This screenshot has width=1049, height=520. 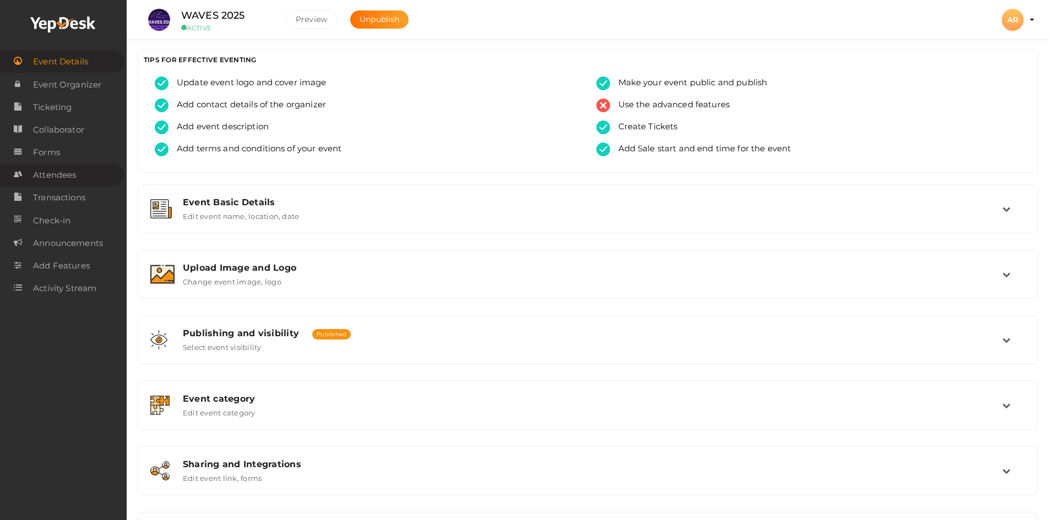 I want to click on span: Unpublish, so click(x=379, y=19).